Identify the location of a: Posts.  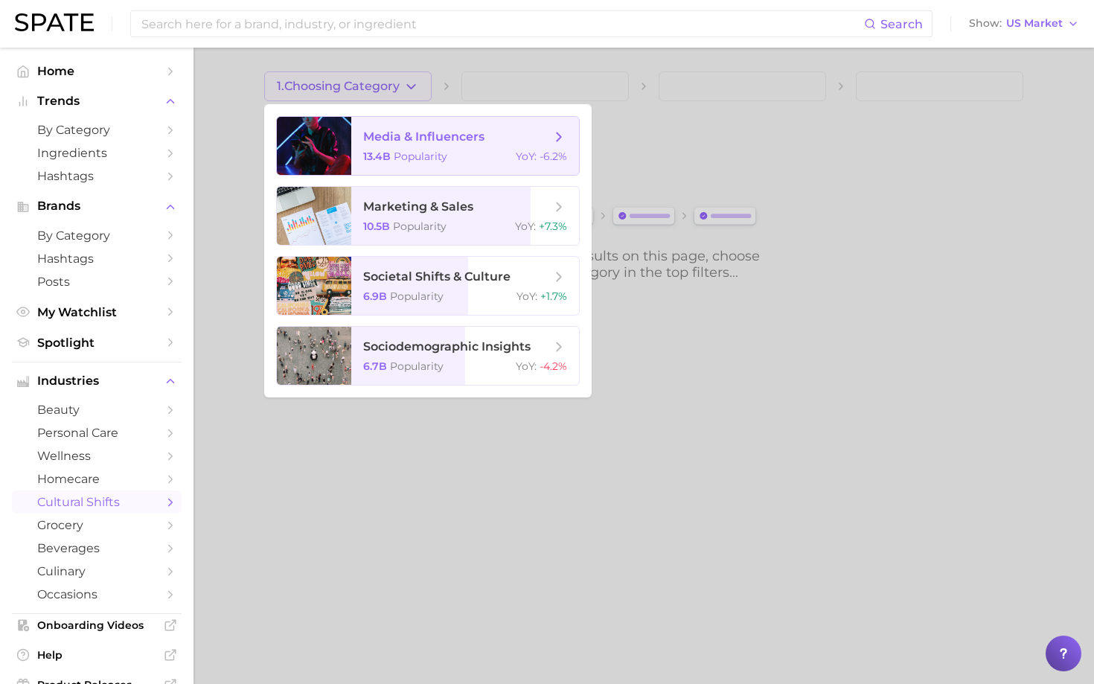
(97, 281).